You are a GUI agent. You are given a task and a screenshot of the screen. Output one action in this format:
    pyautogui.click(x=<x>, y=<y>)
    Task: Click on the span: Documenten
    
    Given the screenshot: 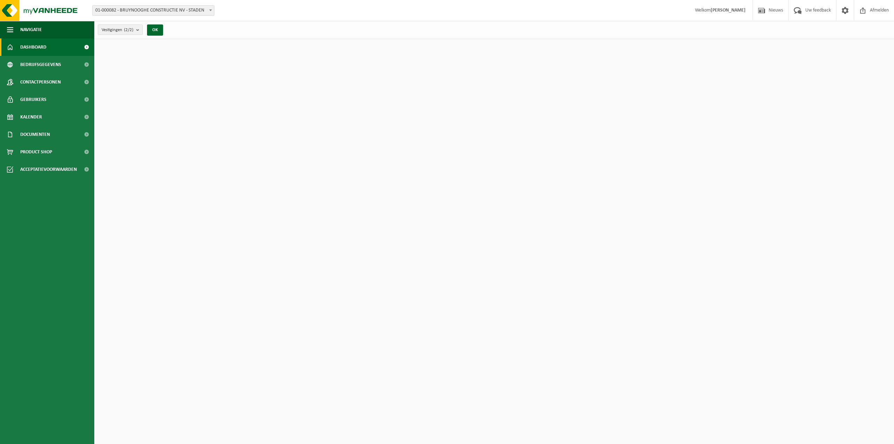 What is the action you would take?
    pyautogui.click(x=35, y=134)
    